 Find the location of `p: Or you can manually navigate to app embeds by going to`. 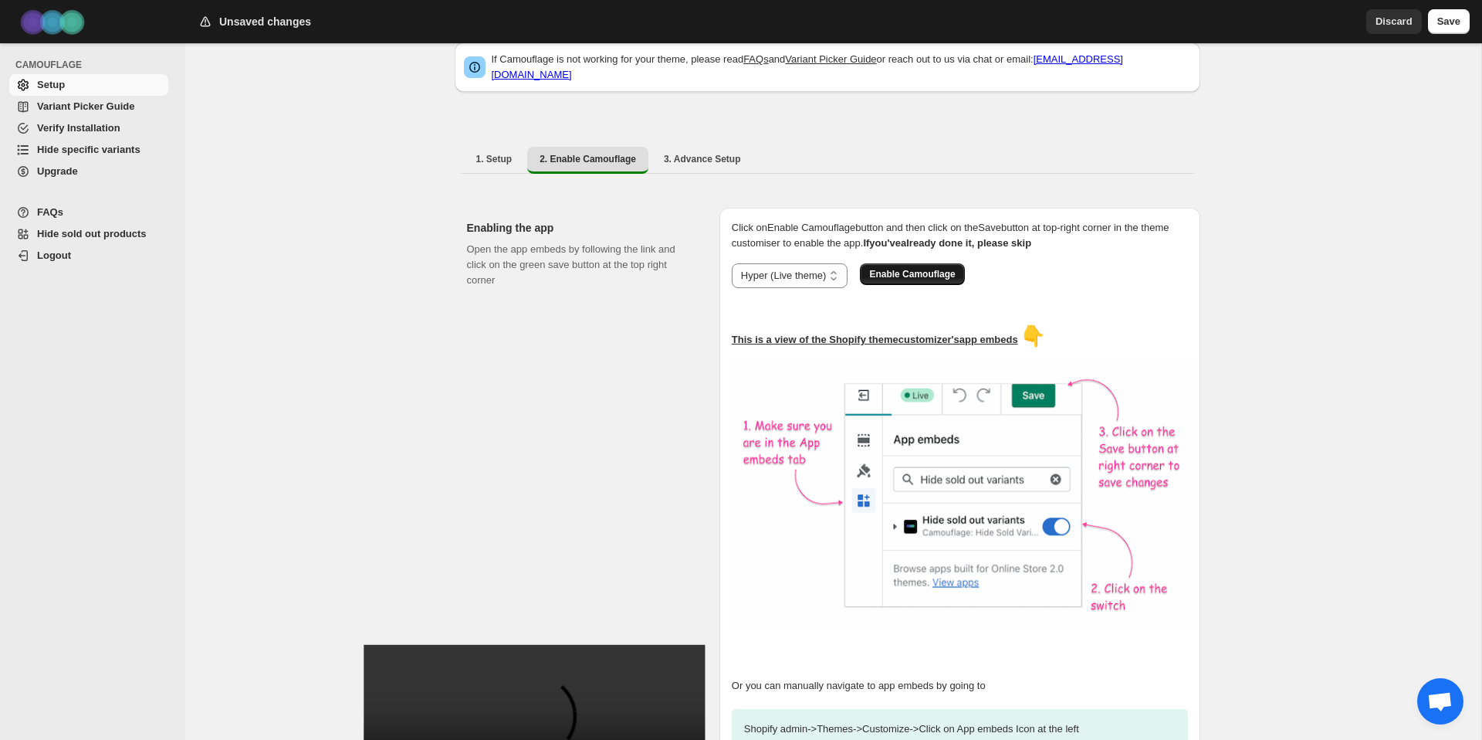

p: Or you can manually navigate to app embeds by going to is located at coordinates (960, 686).